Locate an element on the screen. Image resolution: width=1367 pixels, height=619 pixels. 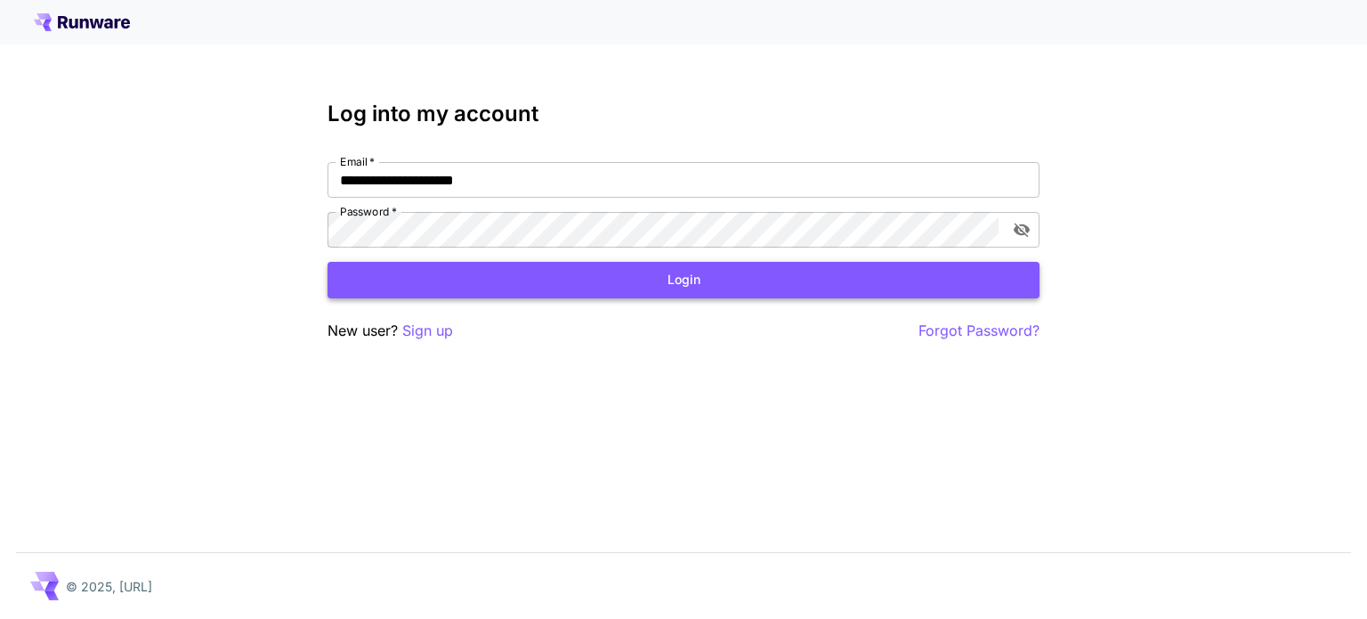
h3: Log into my account is located at coordinates (684, 114).